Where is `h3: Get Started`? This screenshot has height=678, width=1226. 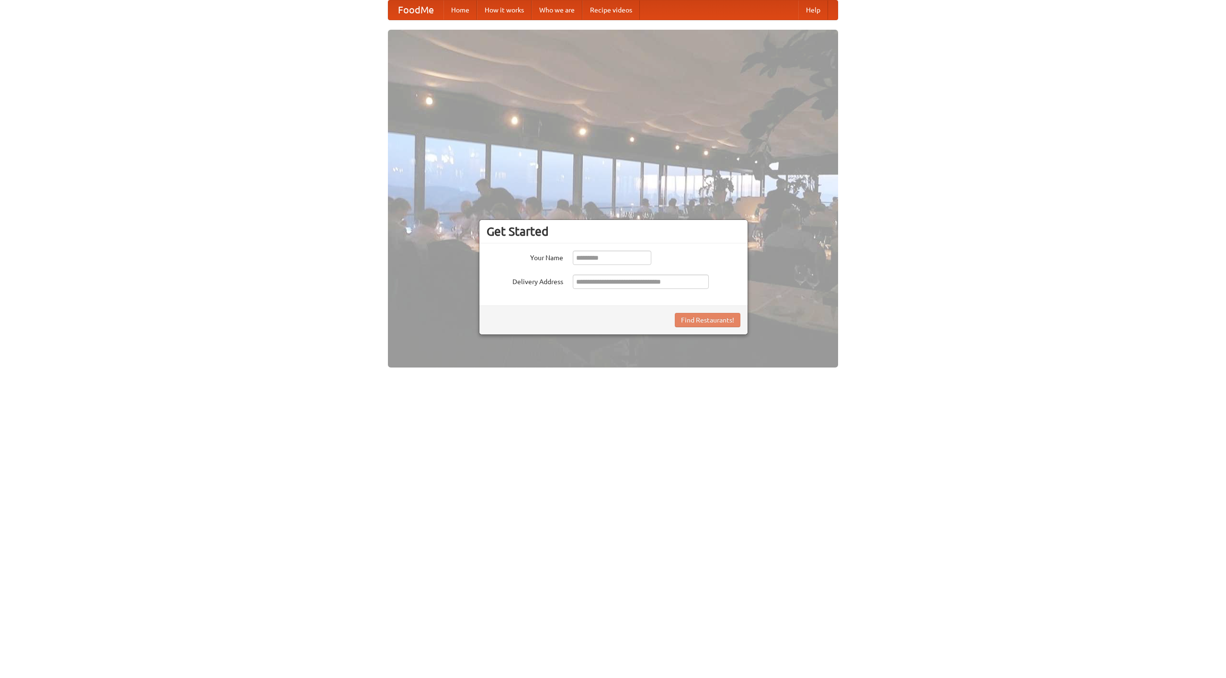 h3: Get Started is located at coordinates (614, 231).